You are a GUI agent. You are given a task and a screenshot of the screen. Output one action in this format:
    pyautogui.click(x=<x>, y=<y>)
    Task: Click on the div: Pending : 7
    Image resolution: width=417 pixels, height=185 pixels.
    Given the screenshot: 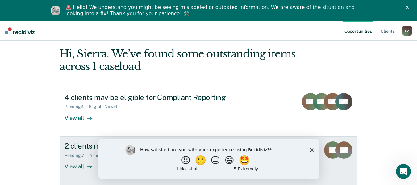 What is the action you would take?
    pyautogui.click(x=77, y=155)
    